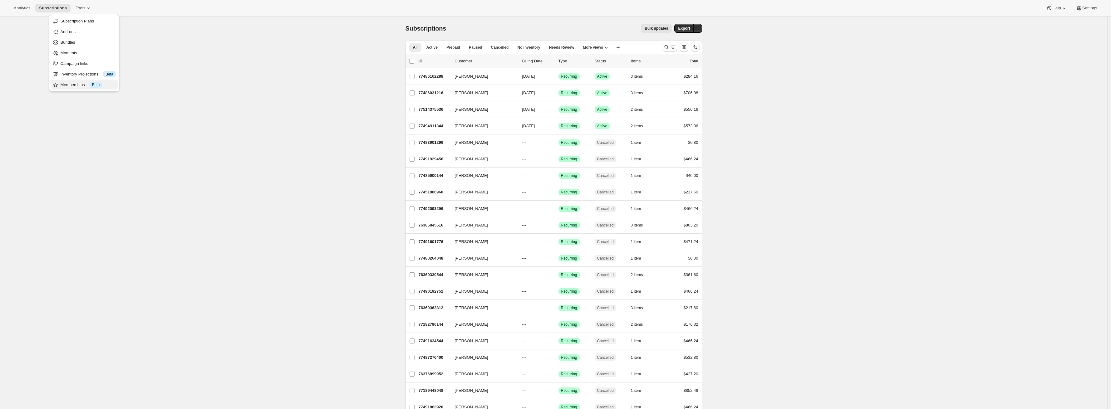  Describe the element at coordinates (558, 61) in the screenshot. I see `div: IDCustomerBilling DateTypeStatusItemsTotal` at that location.